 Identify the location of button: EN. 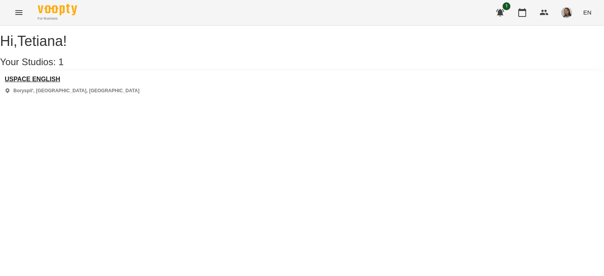
(587, 12).